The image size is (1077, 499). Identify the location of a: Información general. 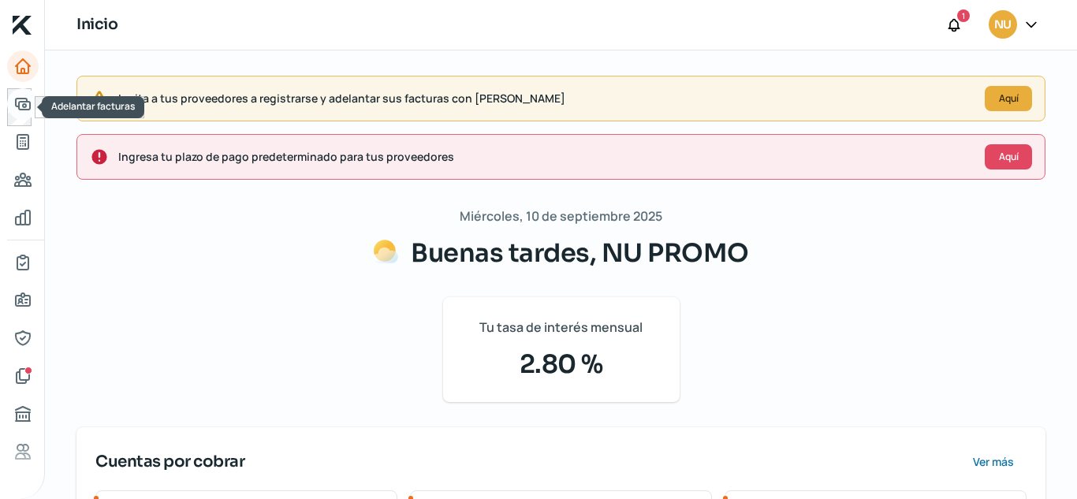
(23, 300).